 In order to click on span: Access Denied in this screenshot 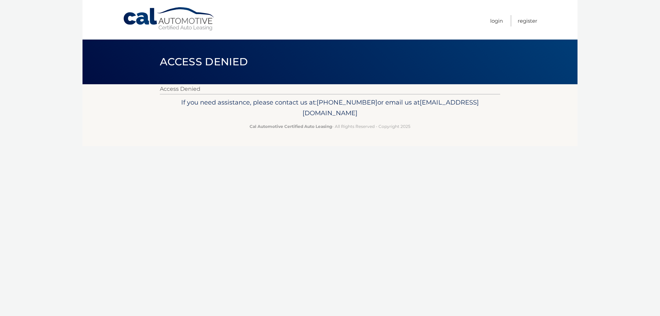, I will do `click(204, 62)`.